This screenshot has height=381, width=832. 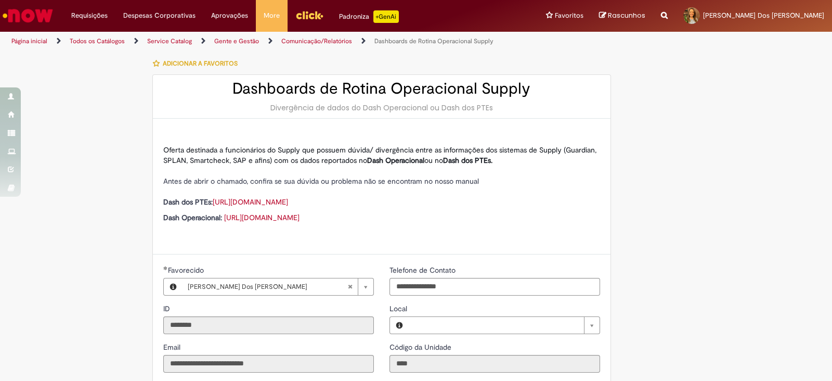 What do you see at coordinates (386, 17) in the screenshot?
I see `p: +GenAi` at bounding box center [386, 17].